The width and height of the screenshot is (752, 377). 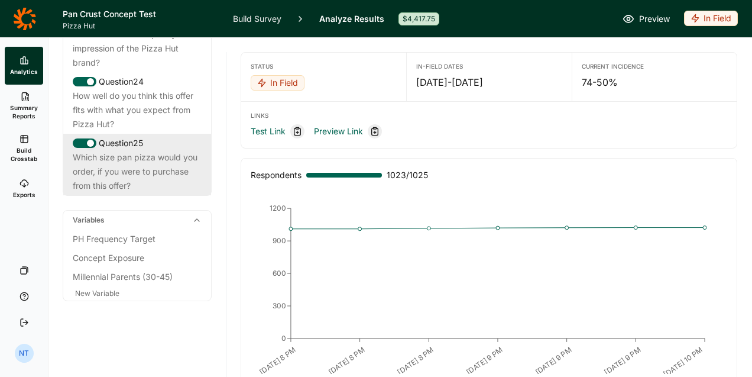 I want to click on div: NT, so click(x=24, y=353).